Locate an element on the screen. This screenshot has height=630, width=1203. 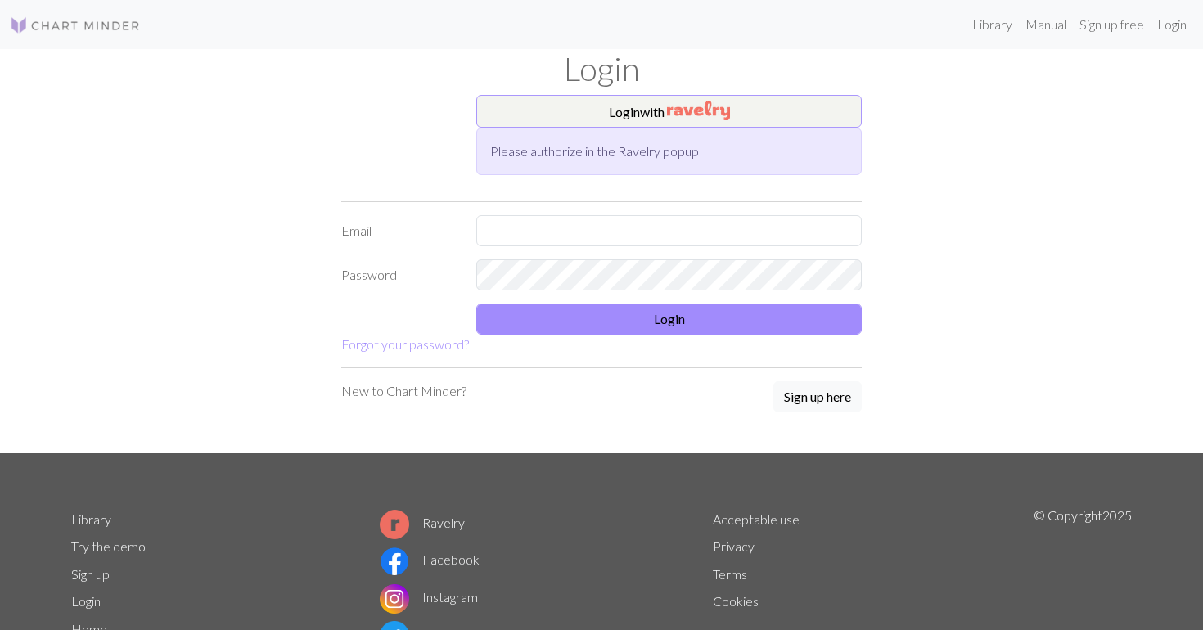
a: Sign up here is located at coordinates (818, 398).